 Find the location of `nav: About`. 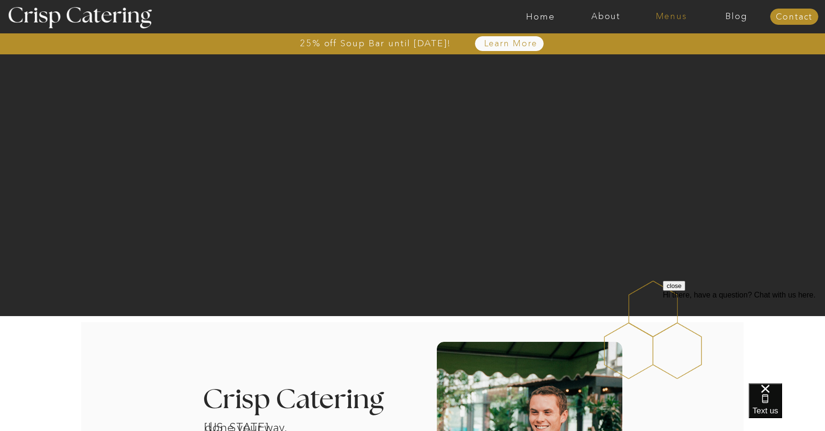

nav: About is located at coordinates (606, 17).